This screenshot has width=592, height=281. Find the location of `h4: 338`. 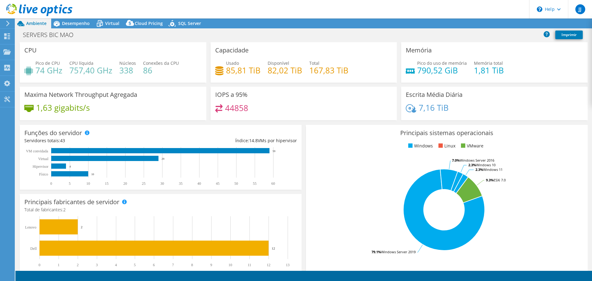

h4: 338 is located at coordinates (128, 70).